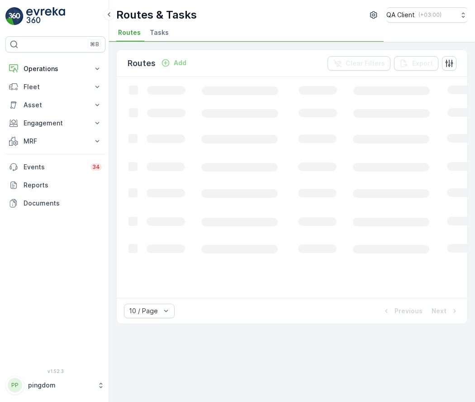 This screenshot has height=402, width=475. What do you see at coordinates (62, 203) in the screenshot?
I see `p: Documents` at bounding box center [62, 203].